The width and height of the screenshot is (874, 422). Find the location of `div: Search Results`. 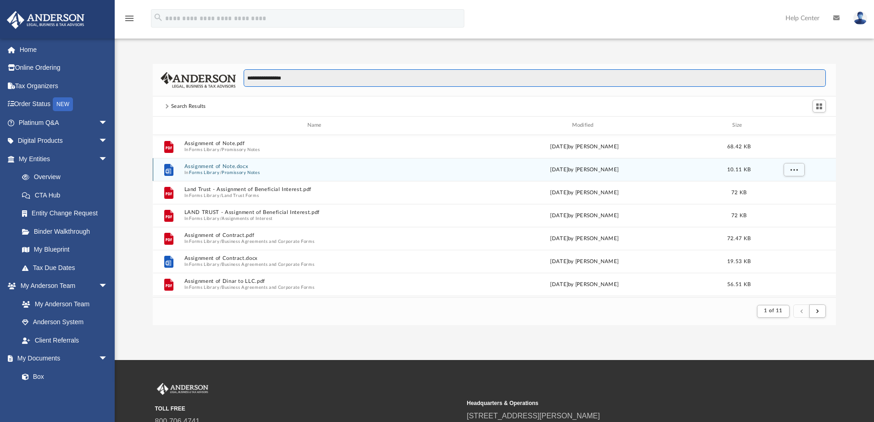

div: Search Results is located at coordinates (189, 106).